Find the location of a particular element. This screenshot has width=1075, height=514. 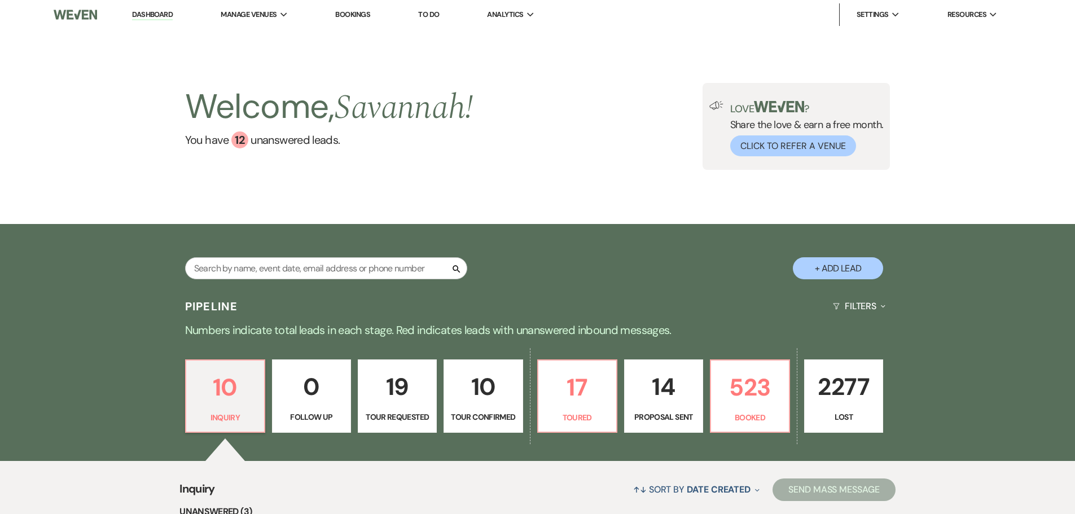

p: Inquiry is located at coordinates (225, 418).